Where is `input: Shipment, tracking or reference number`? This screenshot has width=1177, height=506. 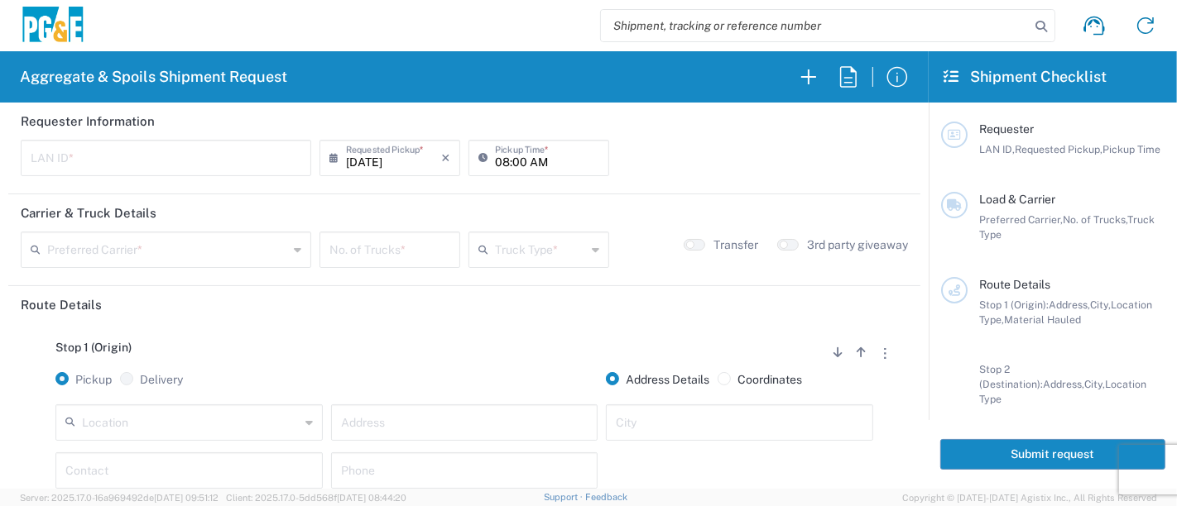
input: Shipment, tracking or reference number is located at coordinates (815, 26).